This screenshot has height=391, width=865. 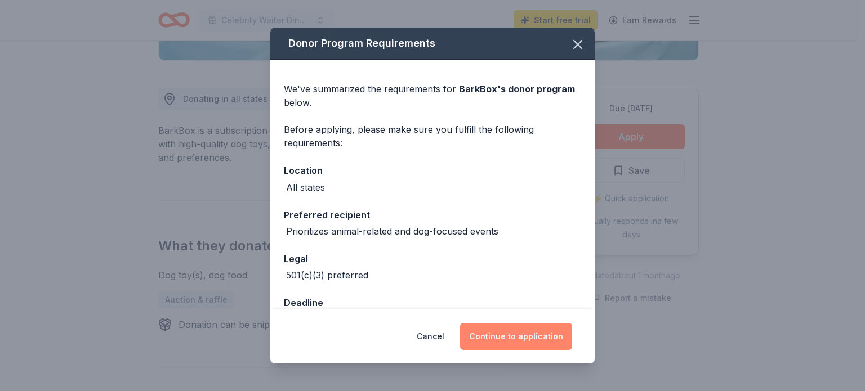 What do you see at coordinates (430, 337) in the screenshot?
I see `button: Cancel` at bounding box center [430, 337].